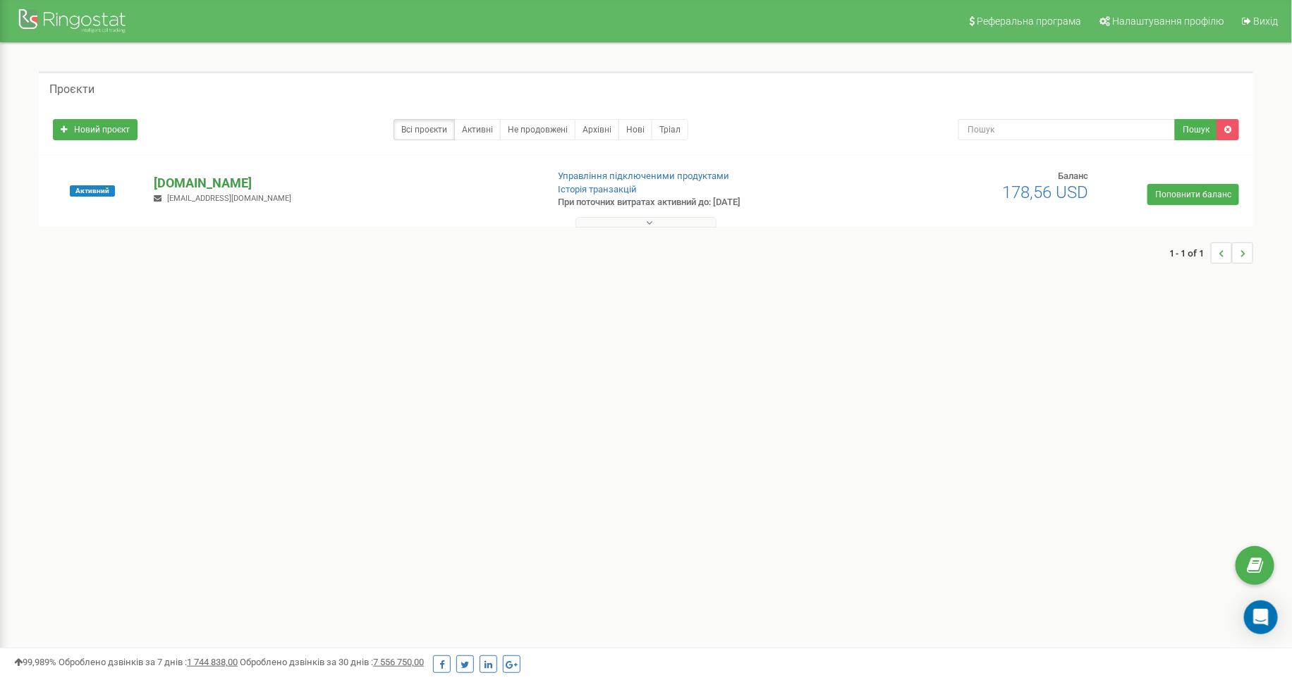 The height and width of the screenshot is (680, 1292). Describe the element at coordinates (424, 130) in the screenshot. I see `a: Всі проєкти` at that location.